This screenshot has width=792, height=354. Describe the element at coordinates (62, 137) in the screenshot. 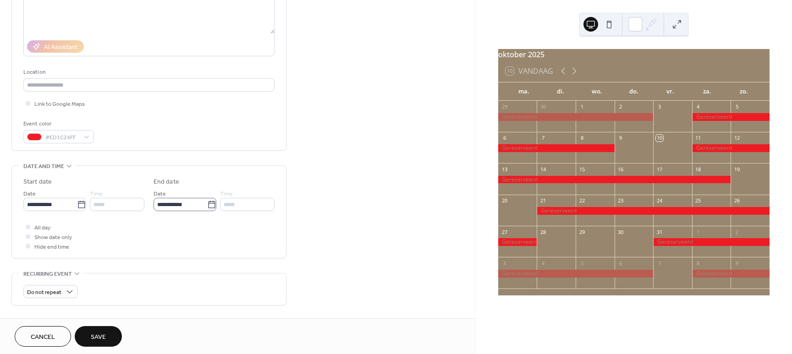

I see `span: #ED1C24FF` at that location.